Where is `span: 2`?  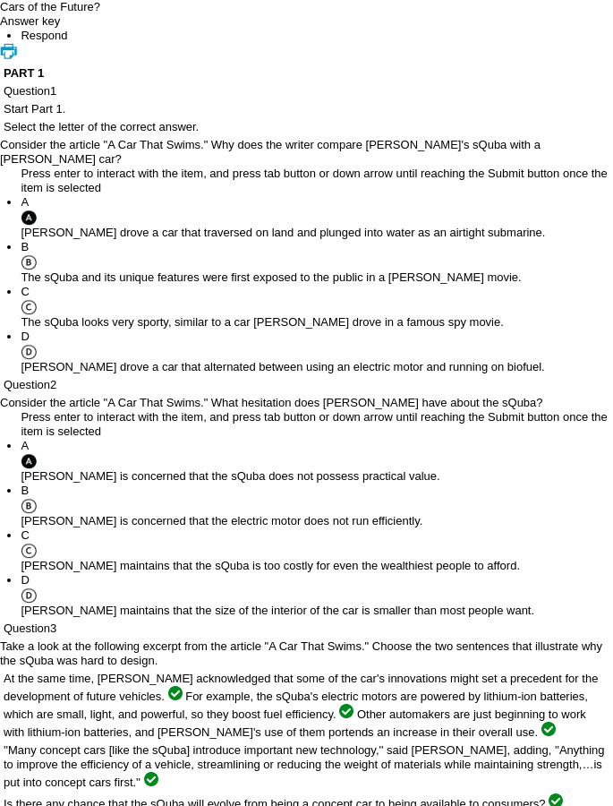
span: 2 is located at coordinates (53, 384).